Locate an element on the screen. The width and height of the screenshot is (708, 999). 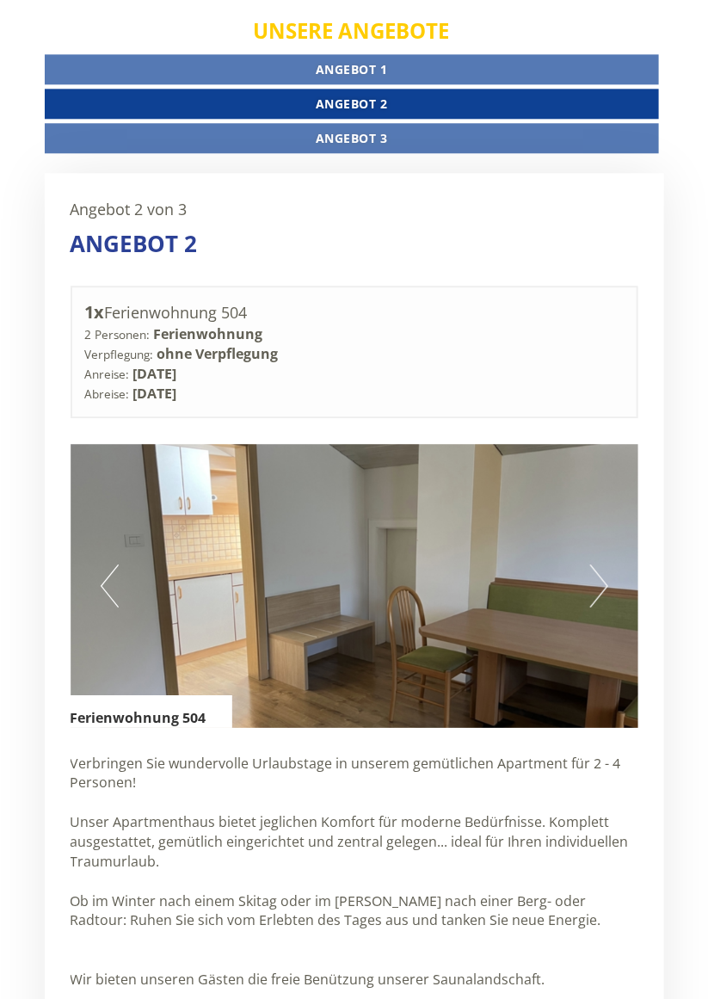
small: Abreise: is located at coordinates (108, 393).